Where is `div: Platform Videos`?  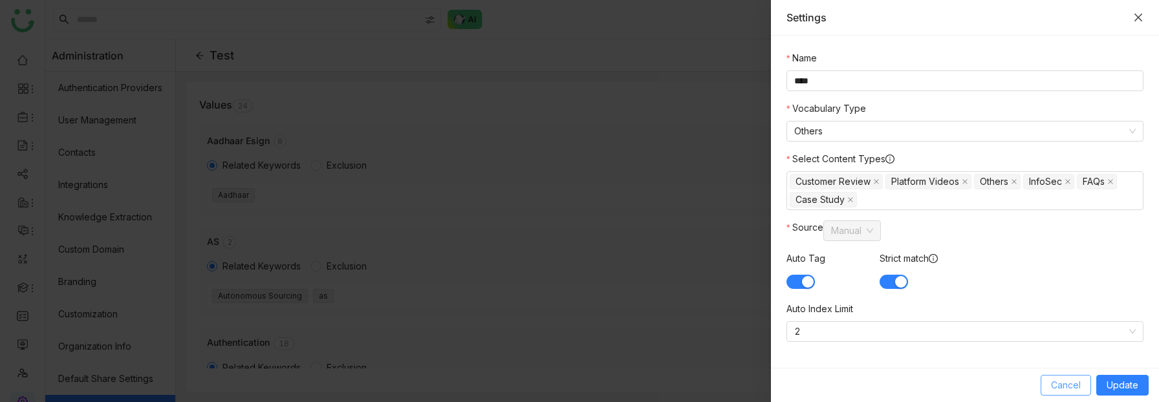
div: Platform Videos is located at coordinates (925, 182).